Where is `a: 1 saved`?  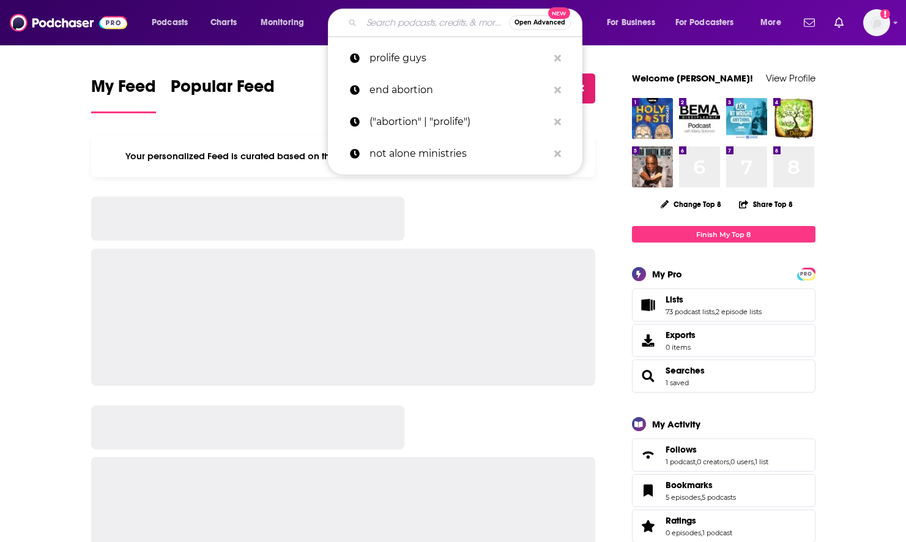 a: 1 saved is located at coordinates (678, 383).